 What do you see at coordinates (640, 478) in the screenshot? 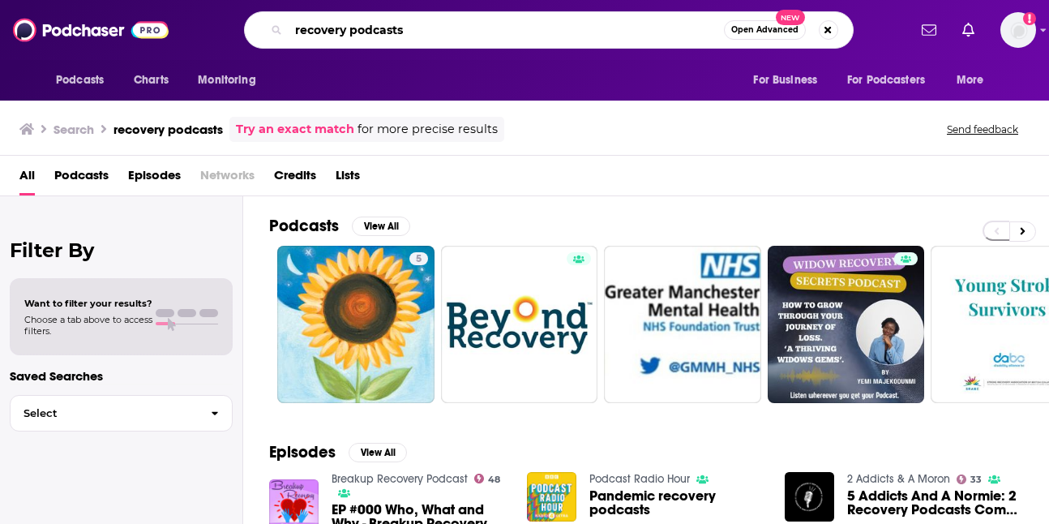
I see `a: Podcast Radio Hour` at bounding box center [640, 478].